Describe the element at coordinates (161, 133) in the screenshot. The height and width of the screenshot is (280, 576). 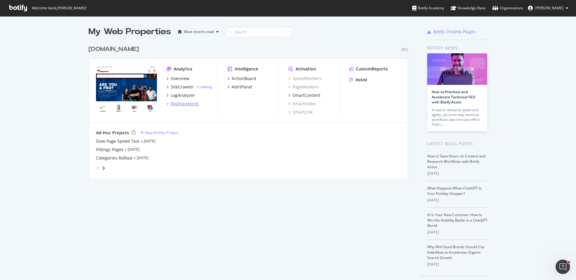
I see `div: New Ad-Hoc Project` at that location.